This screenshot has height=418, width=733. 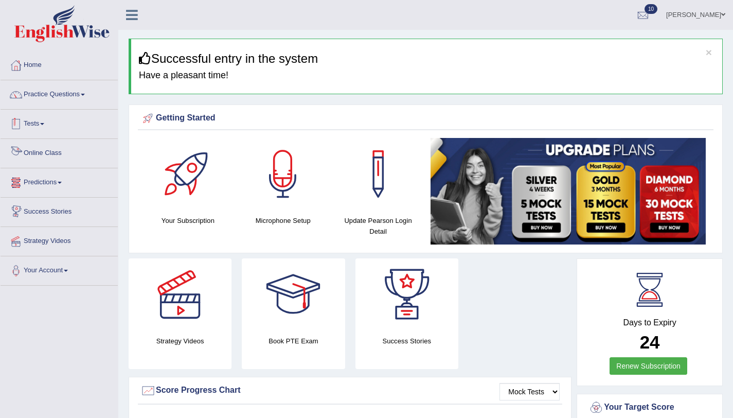 I want to click on h4: Microphone Setup, so click(x=283, y=220).